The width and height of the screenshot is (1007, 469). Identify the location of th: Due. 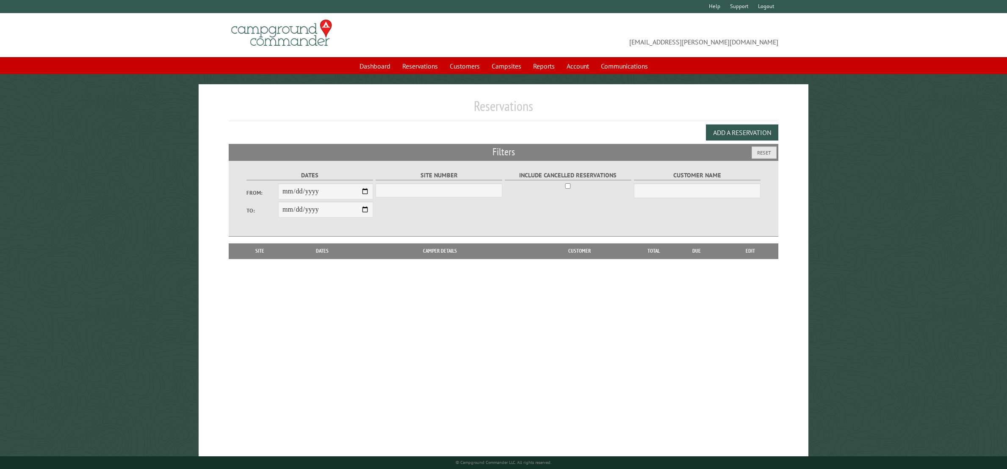
(696, 251).